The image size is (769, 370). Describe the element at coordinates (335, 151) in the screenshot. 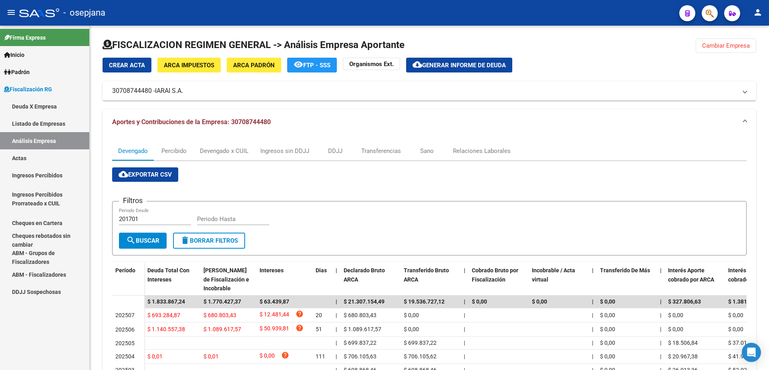

I see `div: DDJJ` at that location.